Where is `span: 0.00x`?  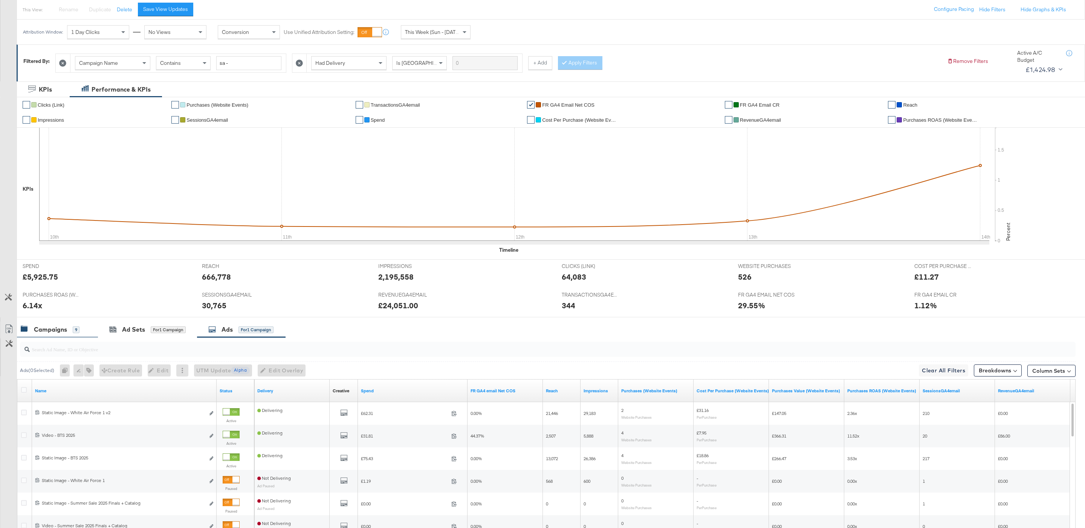
span: 0.00x is located at coordinates (852, 503).